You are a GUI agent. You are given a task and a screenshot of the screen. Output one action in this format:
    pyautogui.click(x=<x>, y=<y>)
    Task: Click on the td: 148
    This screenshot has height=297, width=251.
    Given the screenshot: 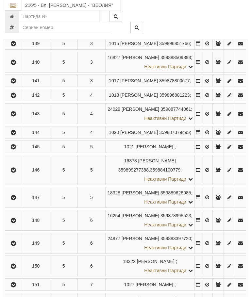 What is the action you would take?
    pyautogui.click(x=36, y=220)
    